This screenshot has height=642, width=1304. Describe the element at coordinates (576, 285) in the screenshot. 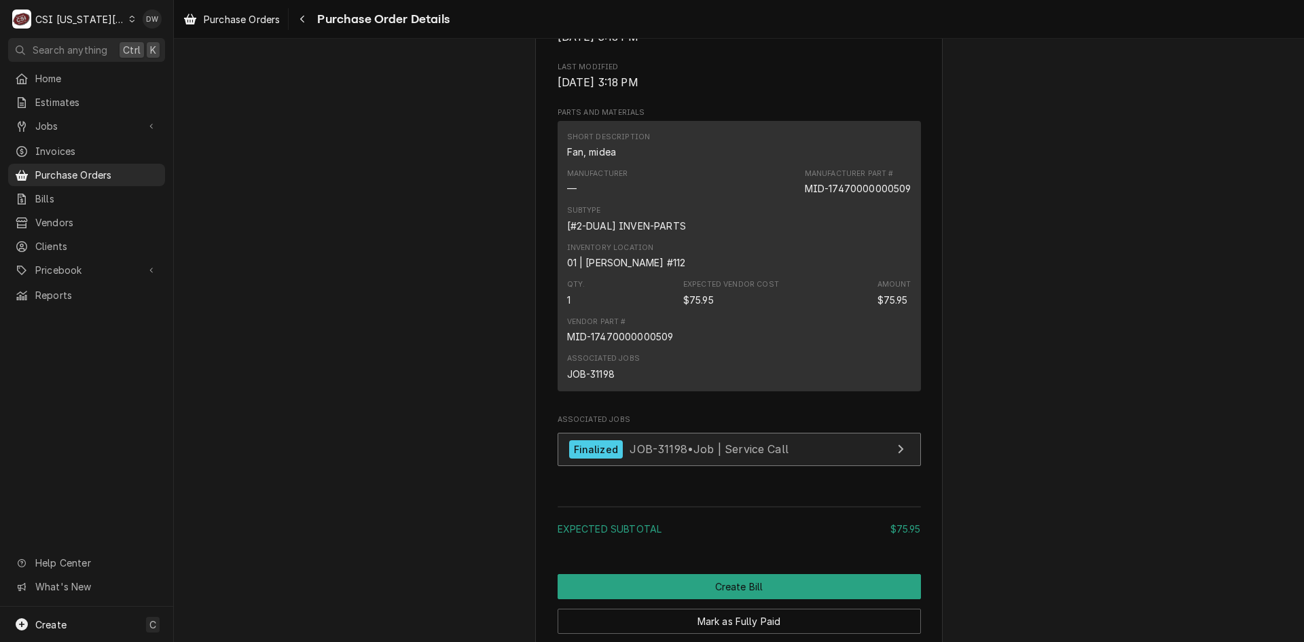

I see `div: Qty.` at that location.